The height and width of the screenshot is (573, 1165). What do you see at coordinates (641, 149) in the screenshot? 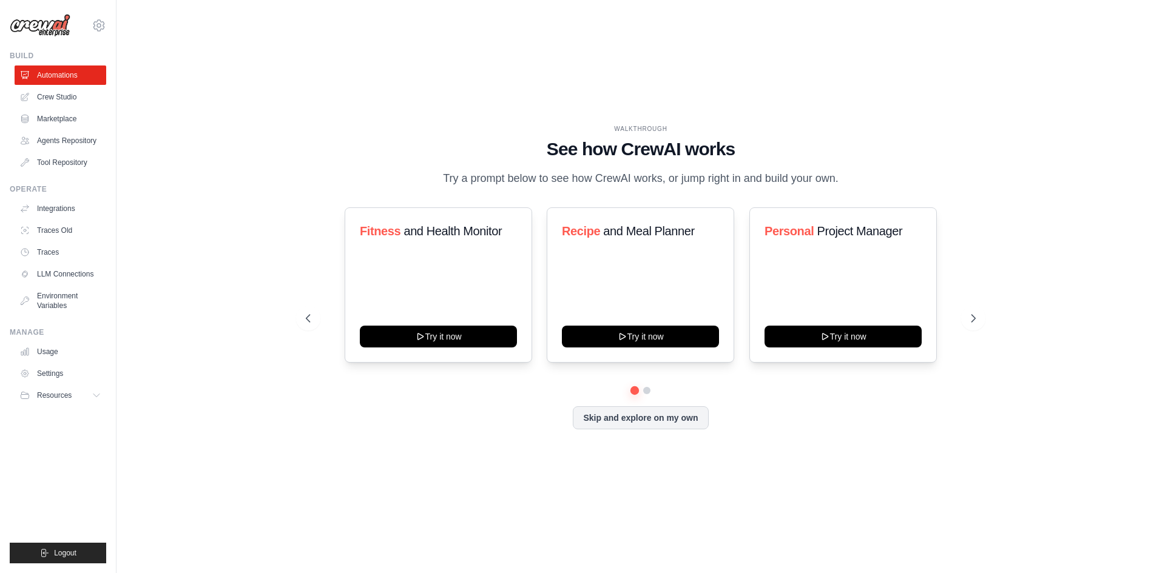
I see `h1: See how CrewAI works` at bounding box center [641, 149].